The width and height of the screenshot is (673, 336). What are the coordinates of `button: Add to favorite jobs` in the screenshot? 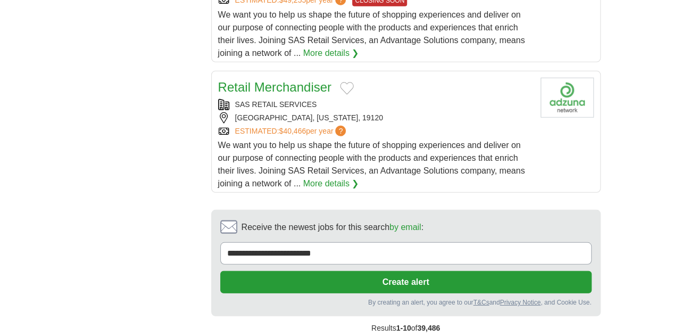 It's located at (347, 88).